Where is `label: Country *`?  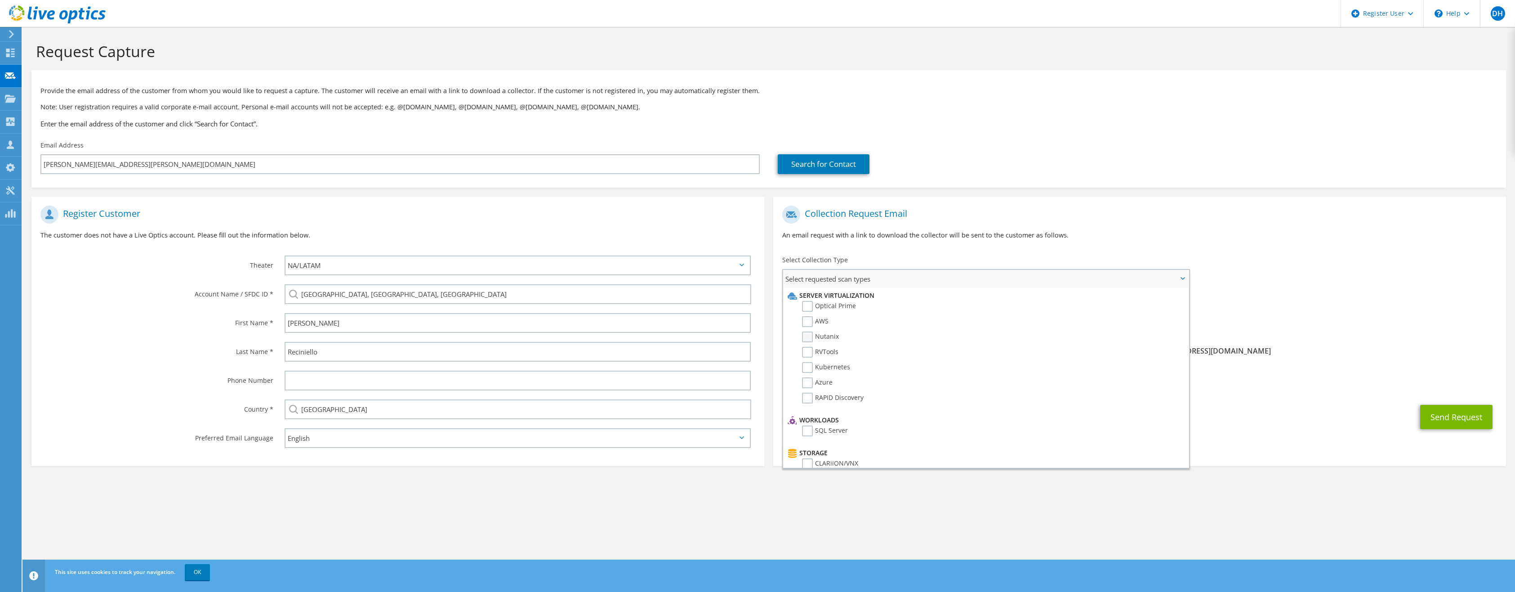
label: Country * is located at coordinates (157, 407).